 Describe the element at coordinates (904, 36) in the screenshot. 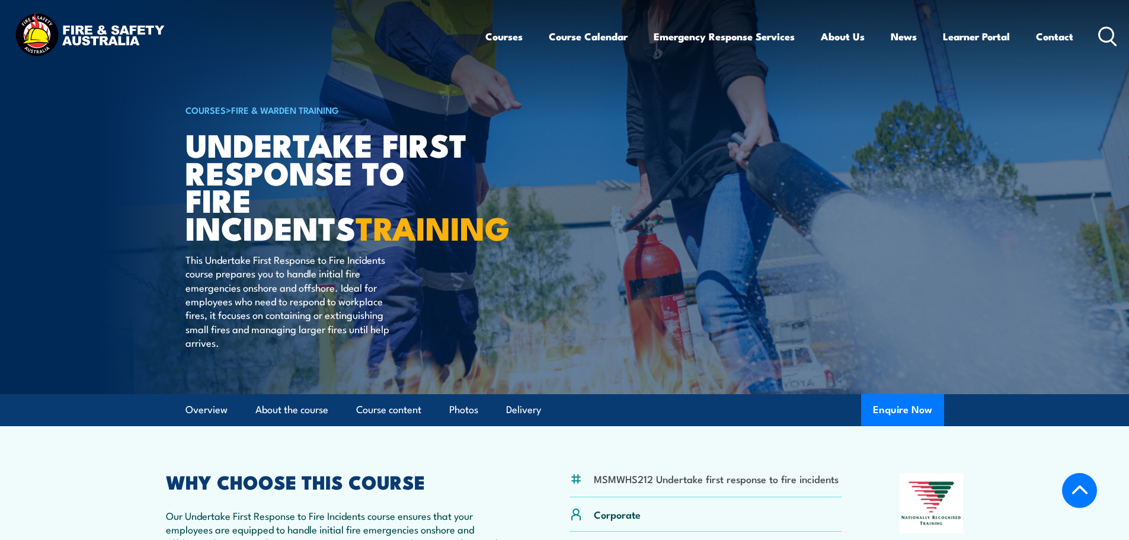

I see `a: News` at that location.